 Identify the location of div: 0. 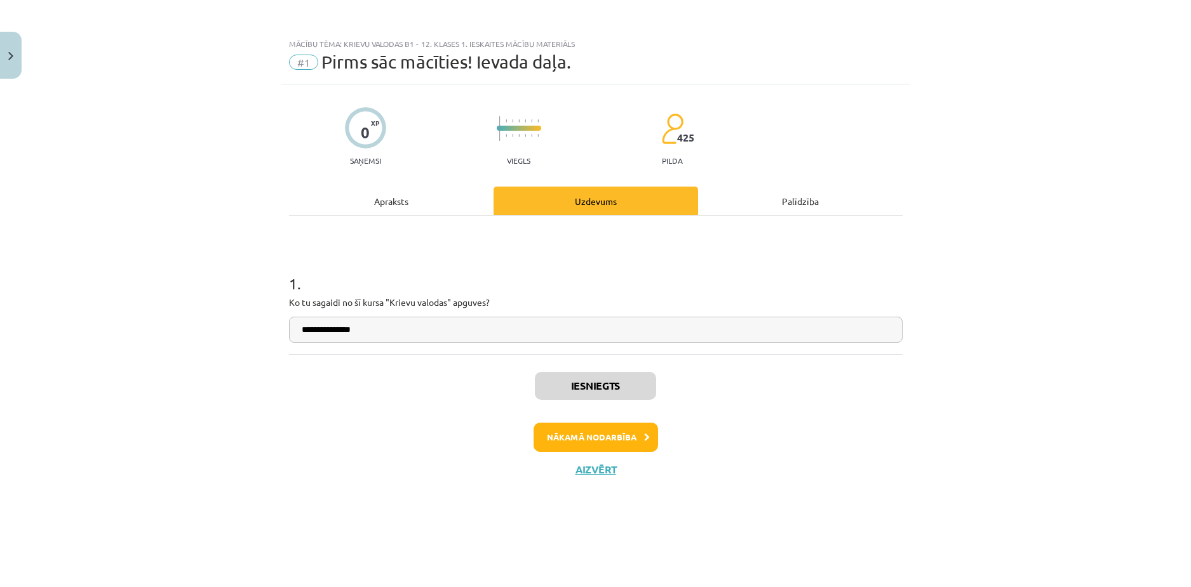
(365, 133).